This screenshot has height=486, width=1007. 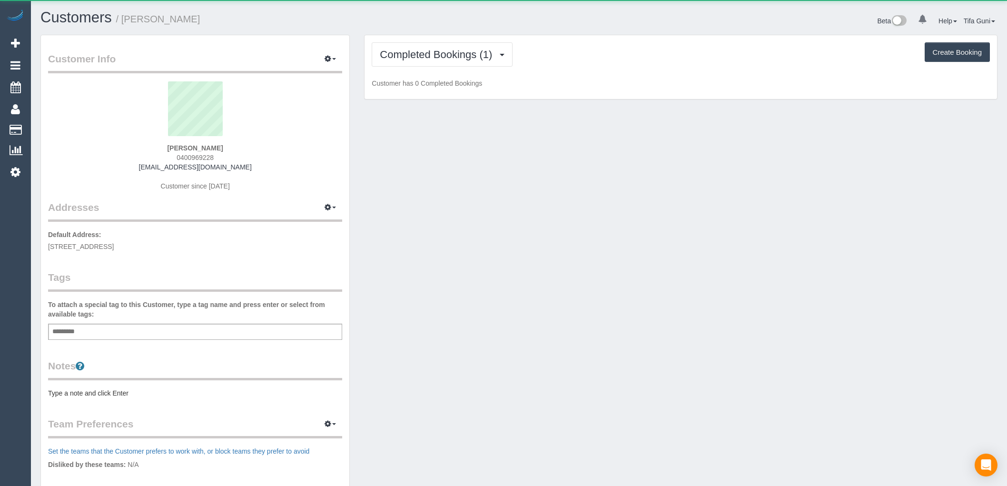 I want to click on p: Customer has 0 Completed Bookings, so click(x=680, y=83).